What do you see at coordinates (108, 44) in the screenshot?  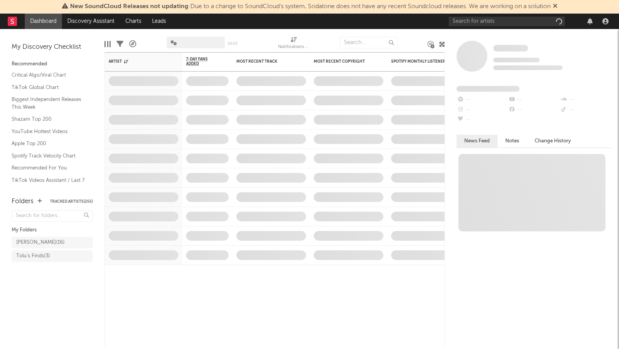 I see `div: Edit Columns` at bounding box center [108, 44].